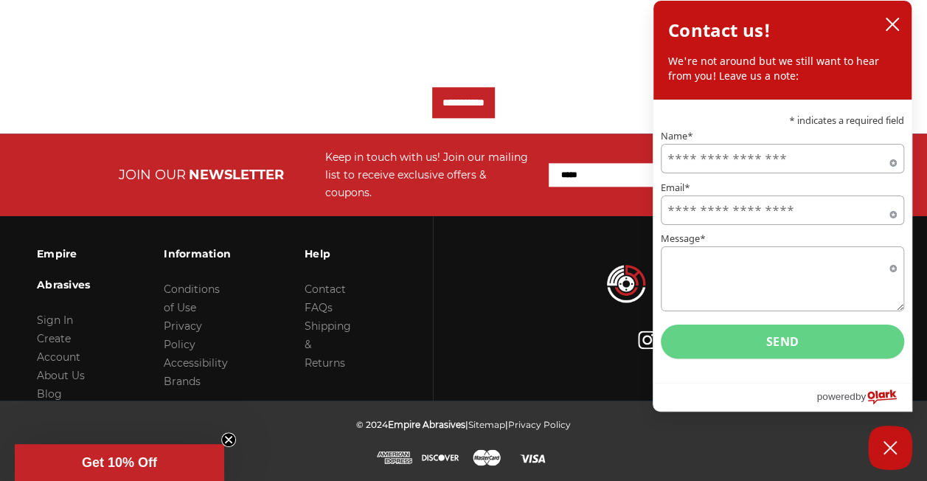  I want to click on span: Get 10% Off, so click(120, 463).